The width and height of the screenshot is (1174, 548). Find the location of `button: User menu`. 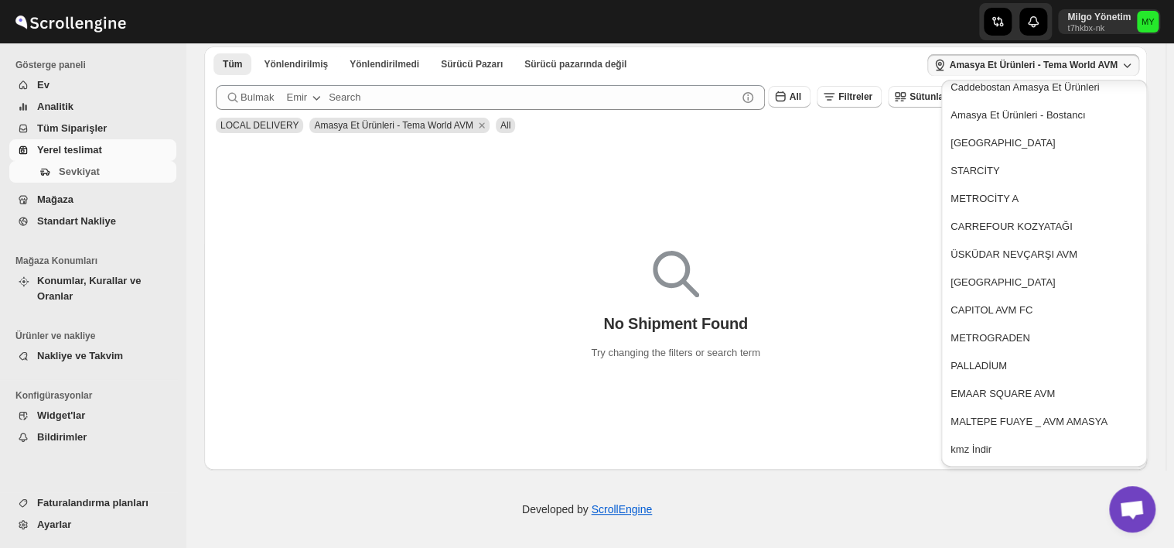

button: User menu is located at coordinates (1109, 22).